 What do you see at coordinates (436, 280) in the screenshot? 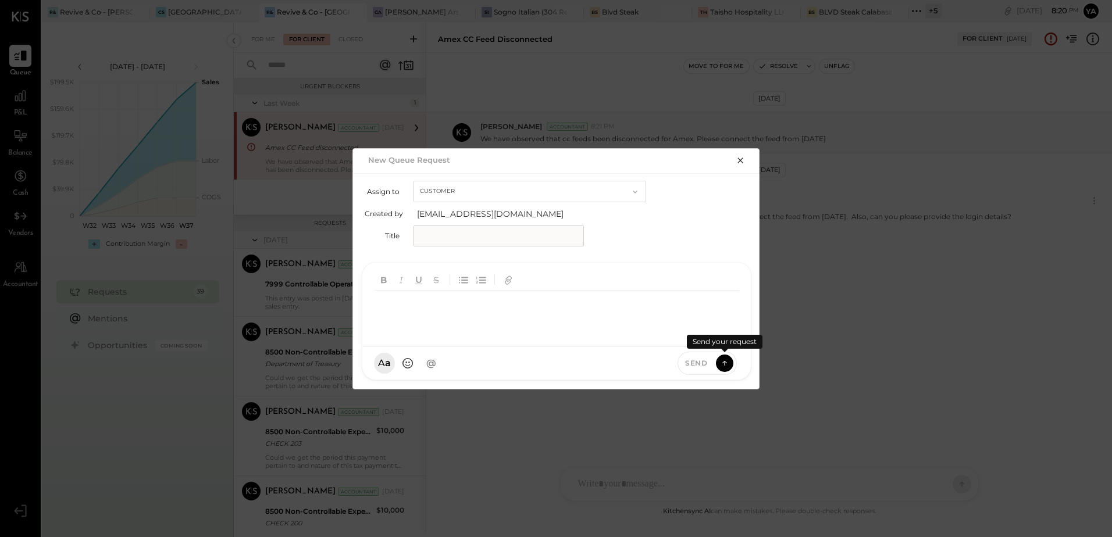
I see `button: Strikethrough` at bounding box center [436, 280].